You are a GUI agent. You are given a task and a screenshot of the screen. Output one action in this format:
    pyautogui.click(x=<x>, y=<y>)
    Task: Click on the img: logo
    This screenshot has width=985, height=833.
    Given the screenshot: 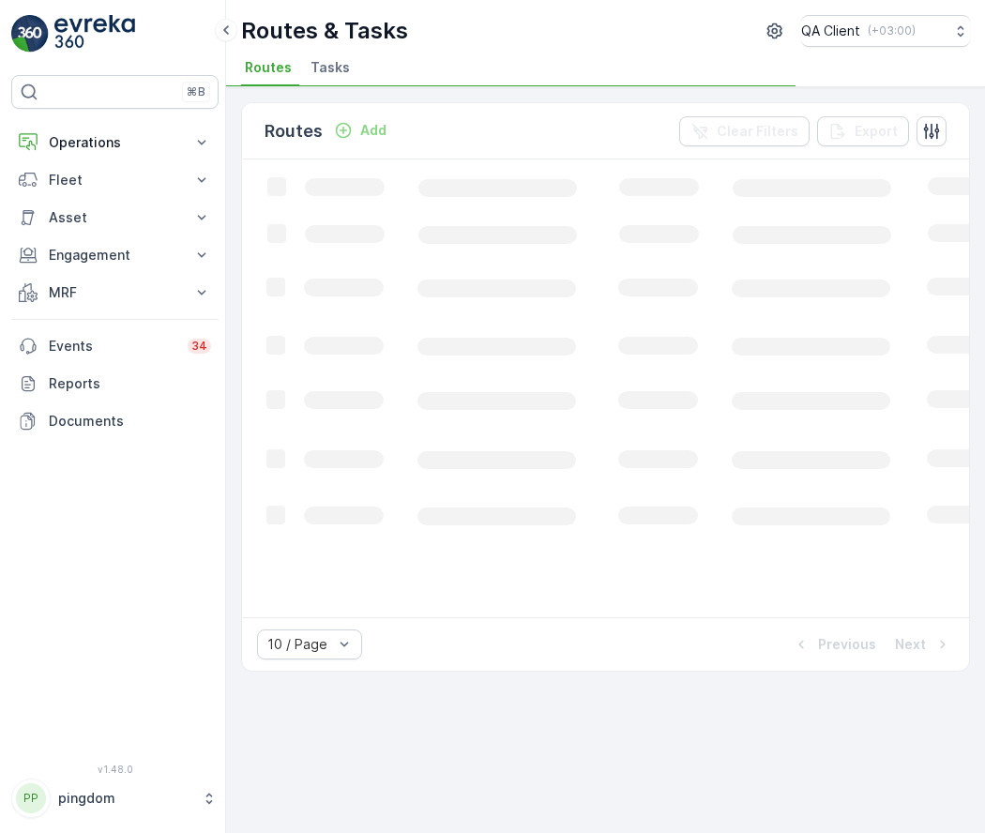 What is the action you would take?
    pyautogui.click(x=30, y=34)
    